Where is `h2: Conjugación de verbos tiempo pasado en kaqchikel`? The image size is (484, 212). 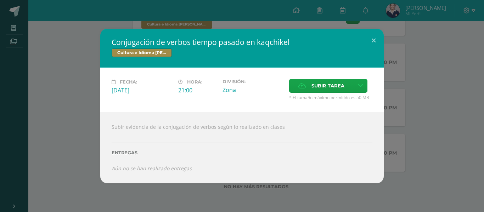 h2: Conjugación de verbos tiempo pasado en kaqchikel is located at coordinates (242, 42).